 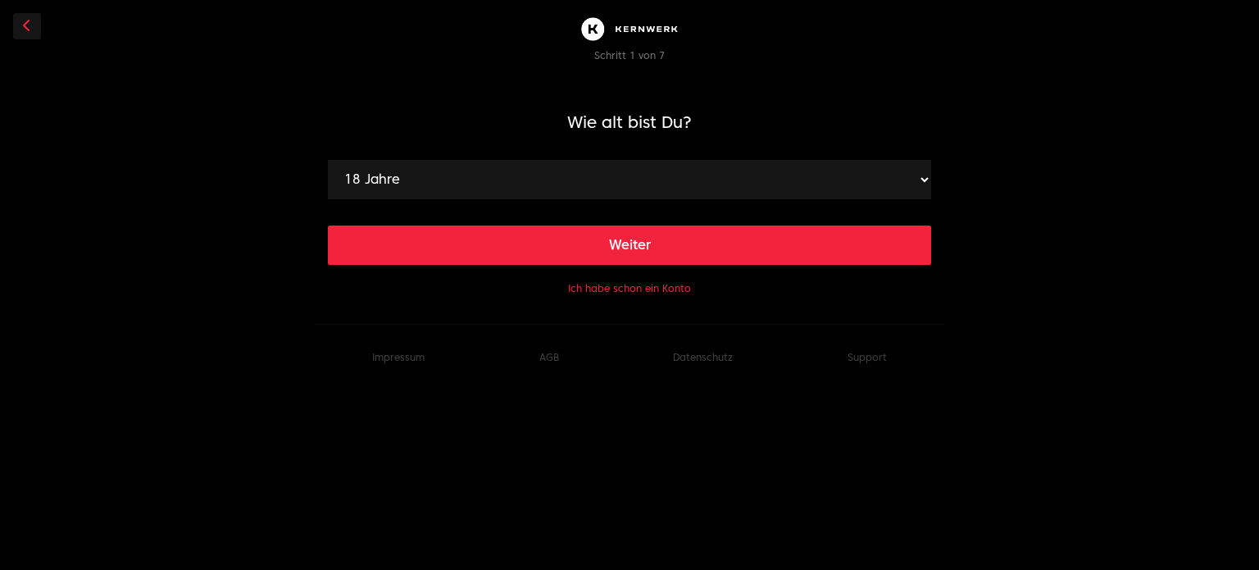 I want to click on button: Ich habe schon ein Konto, so click(x=629, y=289).